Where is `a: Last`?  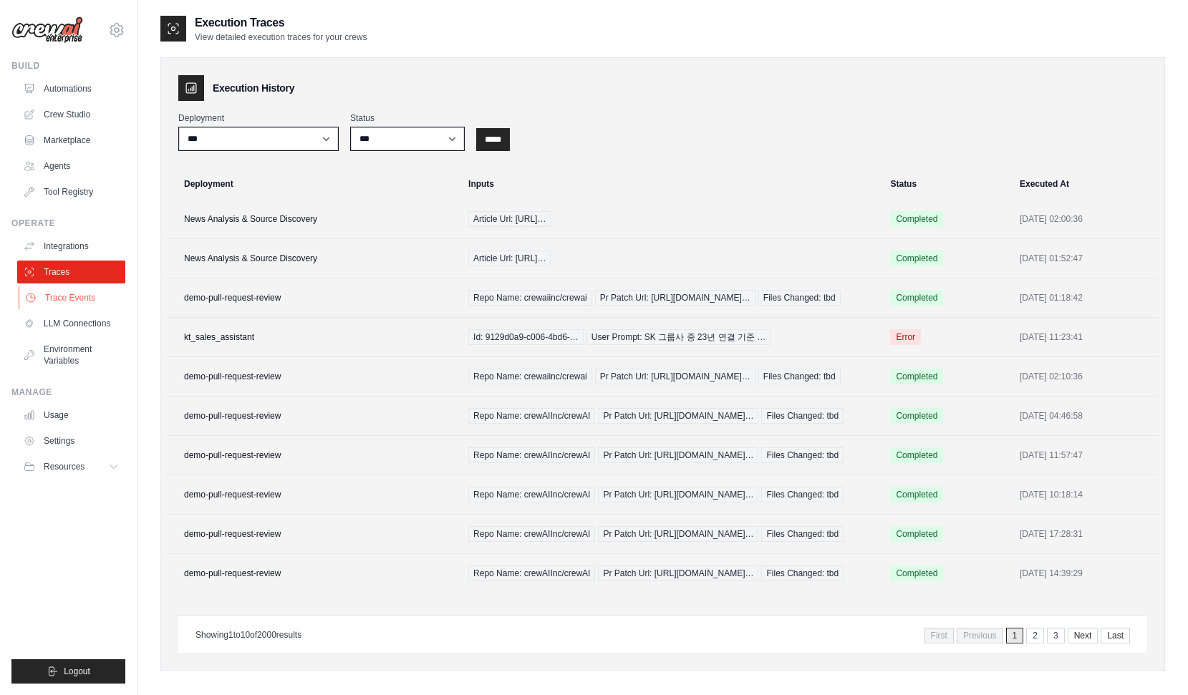
a: Last is located at coordinates (1115, 636).